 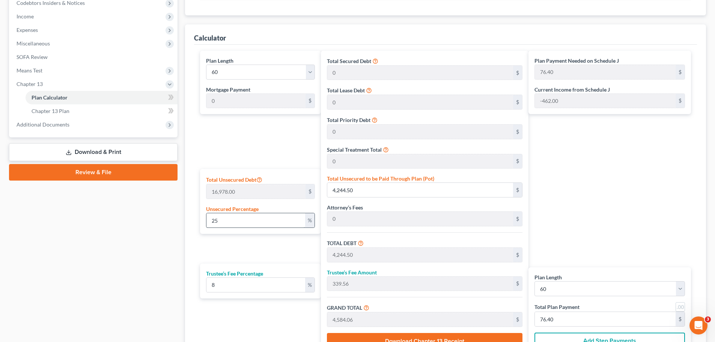 What do you see at coordinates (572, 89) in the screenshot?
I see `label: Current Income from Schedule J` at bounding box center [572, 89].